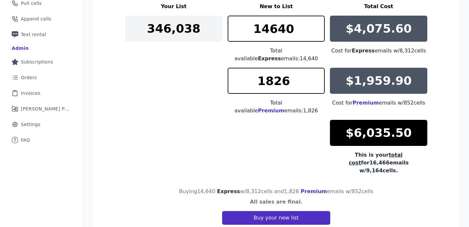 Image resolution: width=469 pixels, height=227 pixels. What do you see at coordinates (34, 35) in the screenshot?
I see `span: Text rental` at bounding box center [34, 35].